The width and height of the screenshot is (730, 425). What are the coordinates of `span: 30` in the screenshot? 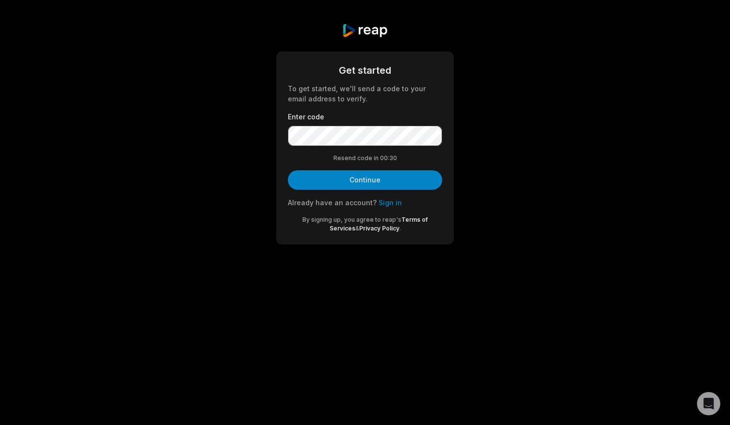 It's located at (393, 158).